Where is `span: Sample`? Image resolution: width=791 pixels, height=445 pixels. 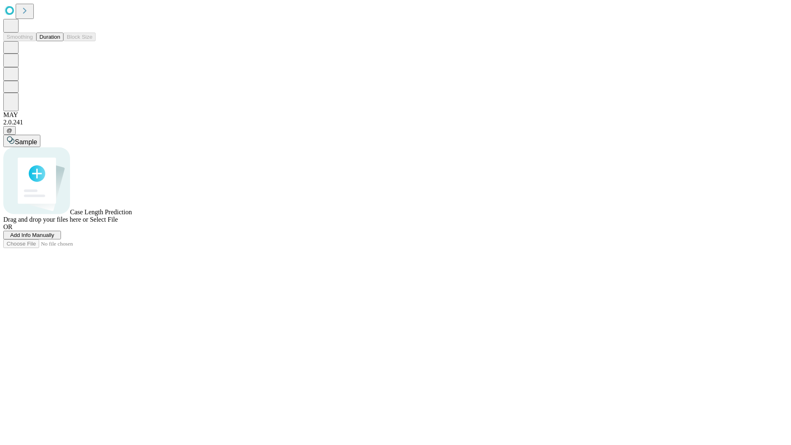
span: Sample is located at coordinates (26, 142).